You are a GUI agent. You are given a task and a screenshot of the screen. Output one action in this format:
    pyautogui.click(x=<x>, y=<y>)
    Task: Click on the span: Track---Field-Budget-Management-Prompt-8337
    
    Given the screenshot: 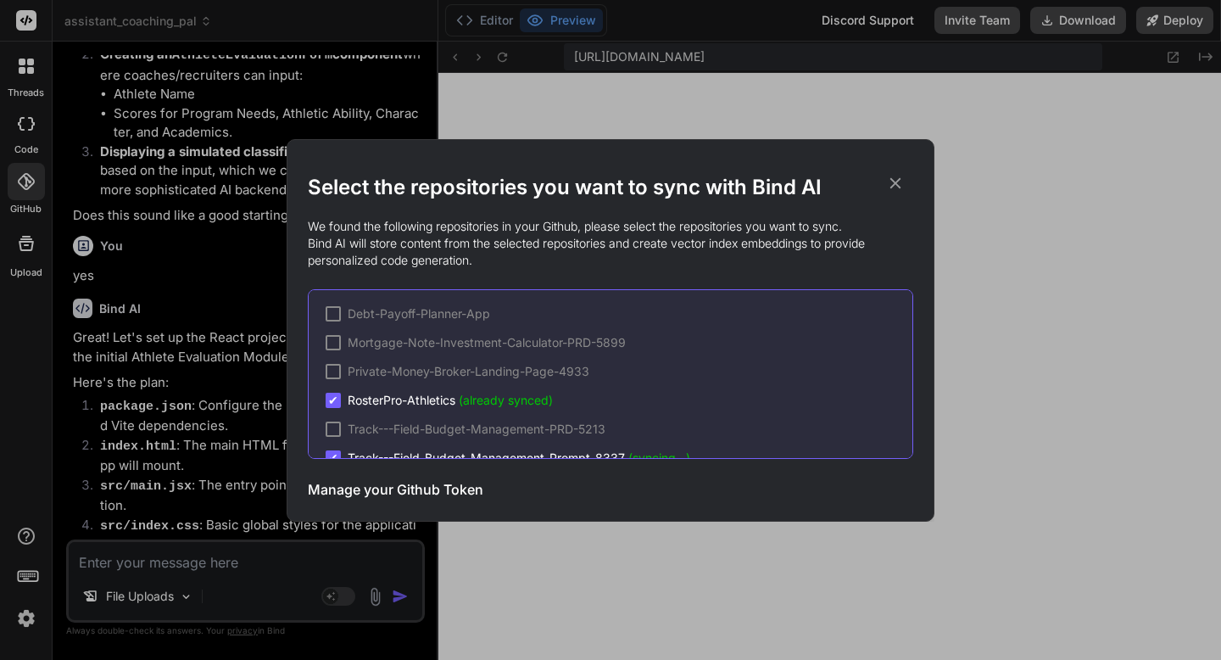 What is the action you would take?
    pyautogui.click(x=519, y=458)
    